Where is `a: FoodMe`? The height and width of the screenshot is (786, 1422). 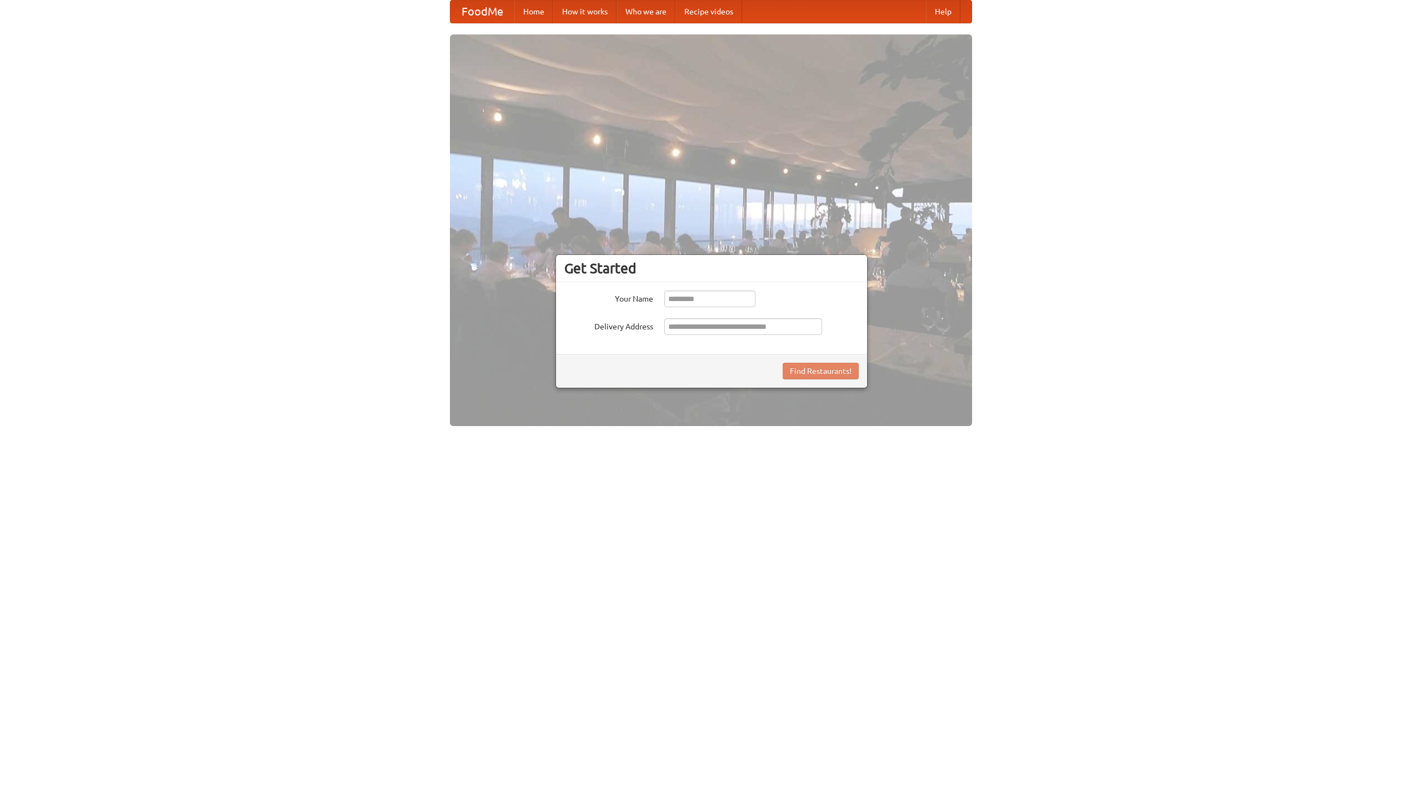
a: FoodMe is located at coordinates (482, 12).